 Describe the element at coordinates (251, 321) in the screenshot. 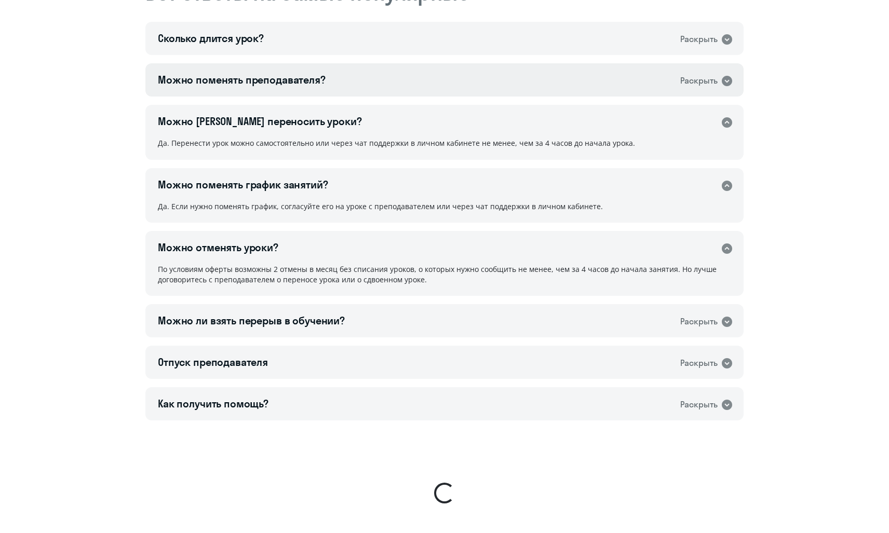

I see `div: Можно ли взять перерыв в обучении?` at that location.